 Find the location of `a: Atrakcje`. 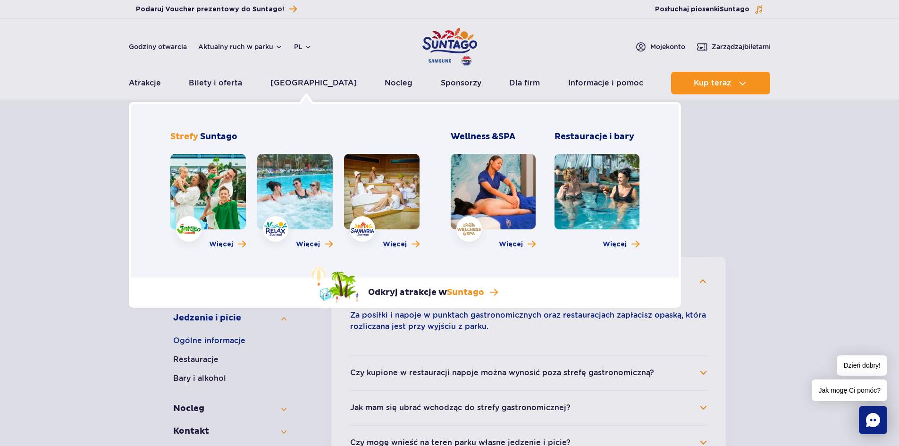

a: Atrakcje is located at coordinates (145, 83).